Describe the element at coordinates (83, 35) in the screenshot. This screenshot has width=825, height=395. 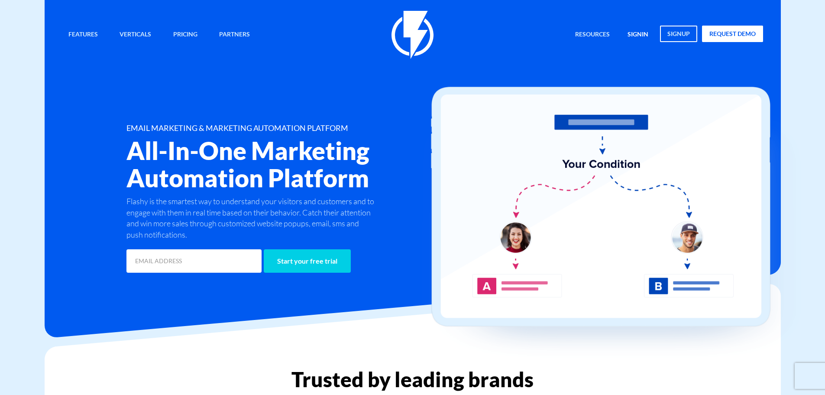
I see `a: Features` at that location.